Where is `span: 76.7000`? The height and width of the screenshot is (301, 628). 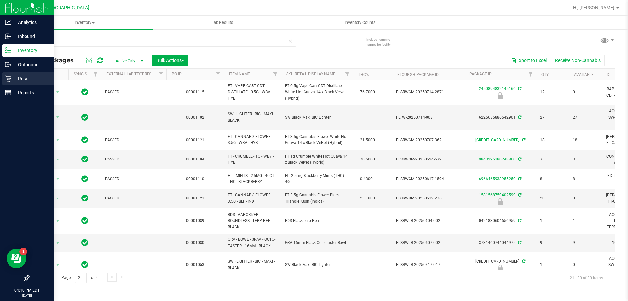 span: 76.7000 is located at coordinates (367, 92).